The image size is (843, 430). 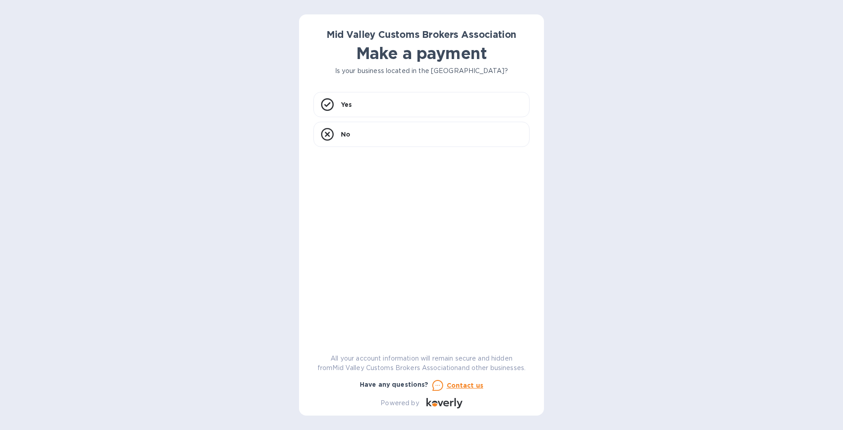 I want to click on u: Contact us, so click(x=465, y=385).